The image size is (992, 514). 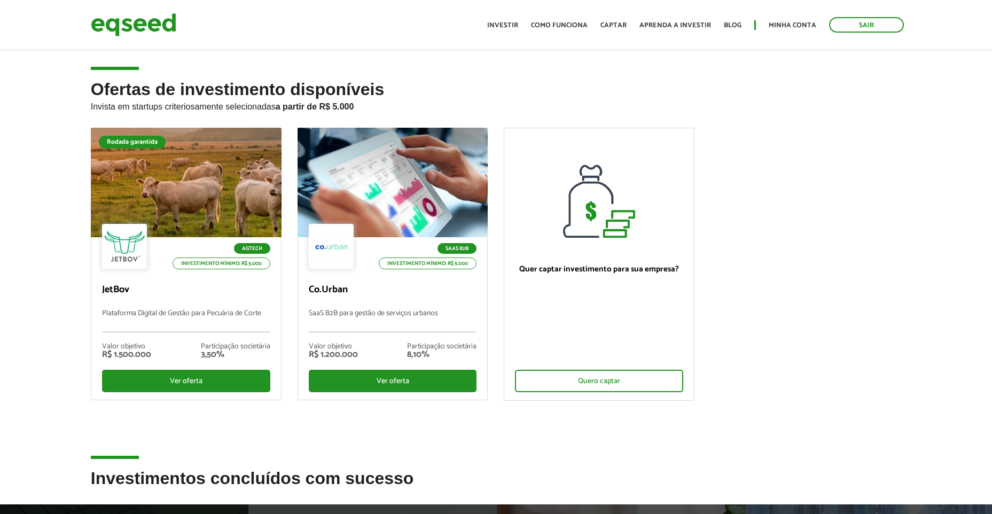 What do you see at coordinates (392, 290) in the screenshot?
I see `p: Co.Urban` at bounding box center [392, 290].